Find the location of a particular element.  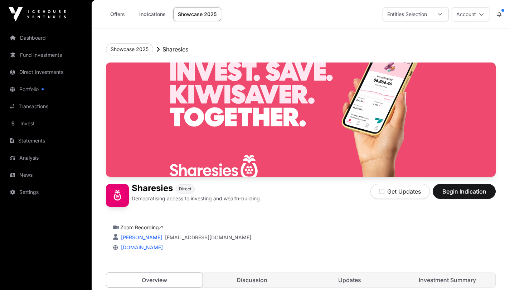

nav: Tabs is located at coordinates (300, 280).